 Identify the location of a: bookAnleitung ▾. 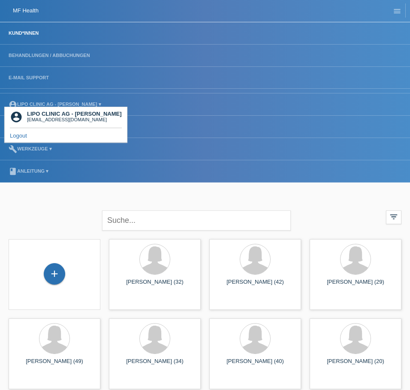
(28, 171).